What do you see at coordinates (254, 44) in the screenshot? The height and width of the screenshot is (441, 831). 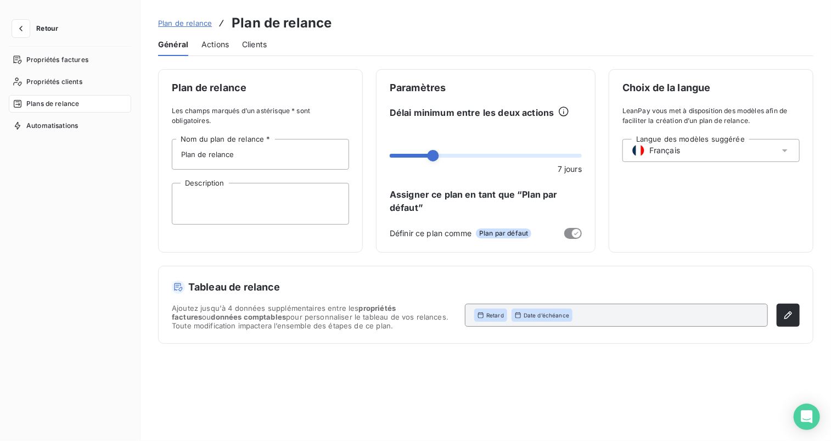 I see `span: Clients` at bounding box center [254, 44].